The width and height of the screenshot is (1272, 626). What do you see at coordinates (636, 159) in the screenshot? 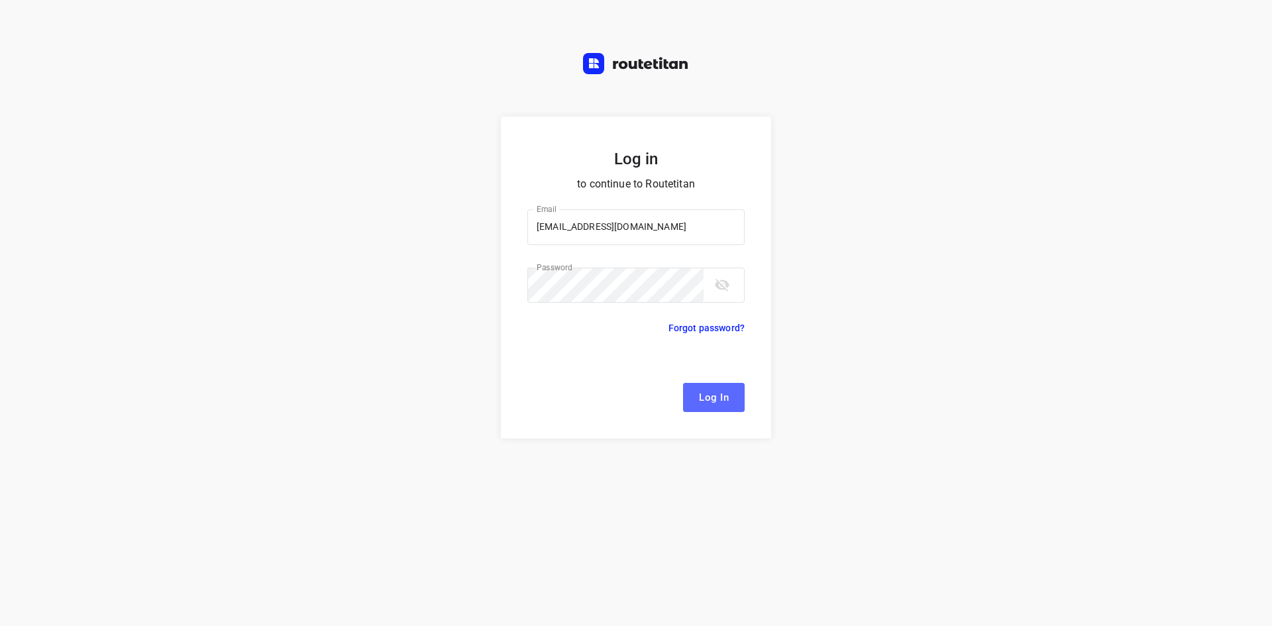
I see `h5: Log in` at bounding box center [636, 159].